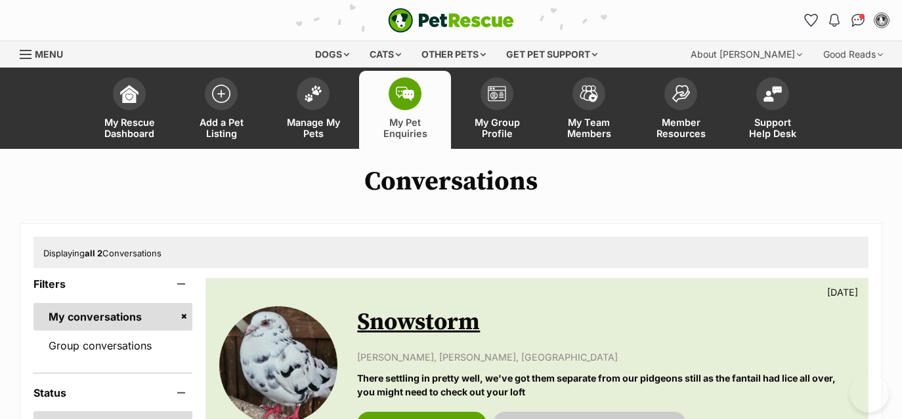  What do you see at coordinates (846, 20) in the screenshot?
I see `ul: Account quick links` at bounding box center [846, 20].